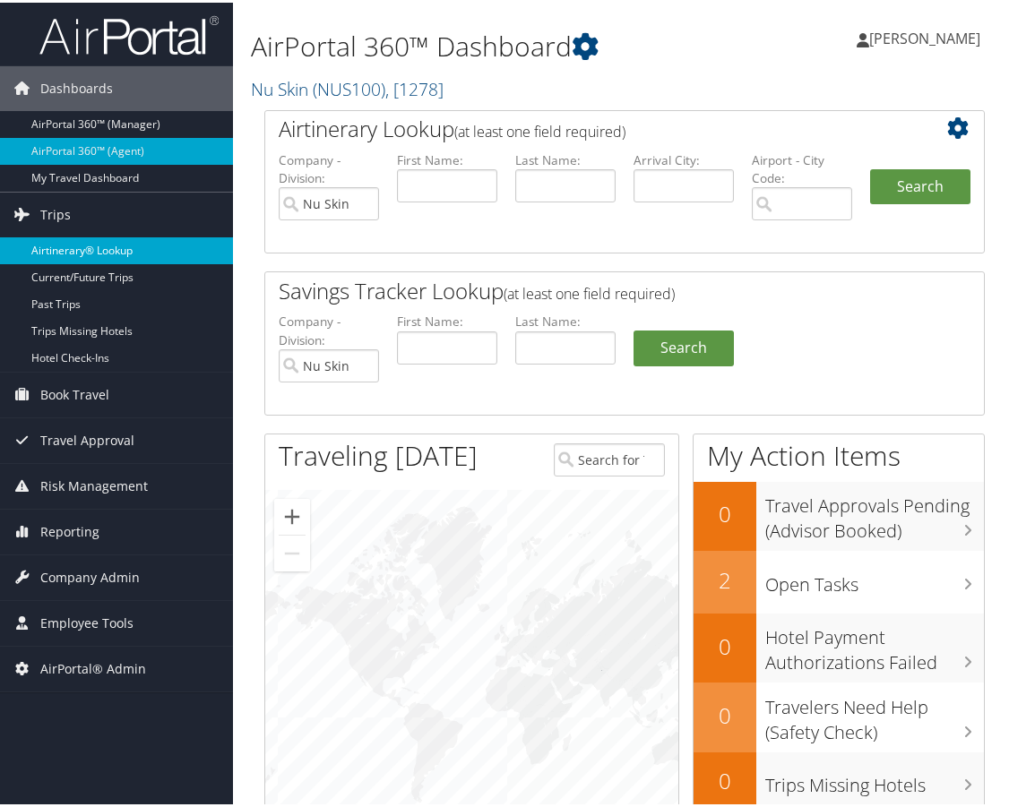 The width and height of the screenshot is (1009, 807). I want to click on a: Search, so click(684, 346).